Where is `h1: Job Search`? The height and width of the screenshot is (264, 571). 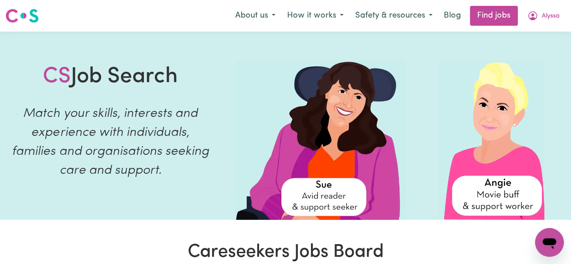 h1: Job Search is located at coordinates (110, 77).